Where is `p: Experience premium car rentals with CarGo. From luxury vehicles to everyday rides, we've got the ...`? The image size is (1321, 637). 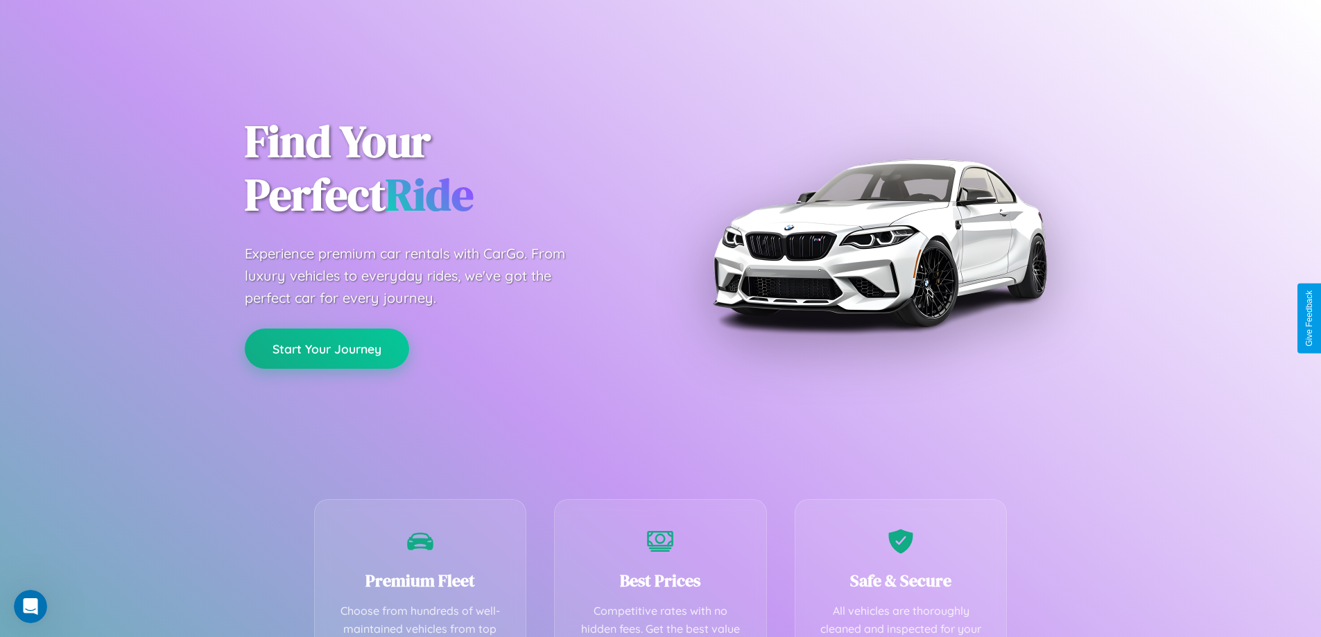
p: Experience premium car rentals with CarGo. From luxury vehicles to everyday rides, we've got the ... is located at coordinates (418, 276).